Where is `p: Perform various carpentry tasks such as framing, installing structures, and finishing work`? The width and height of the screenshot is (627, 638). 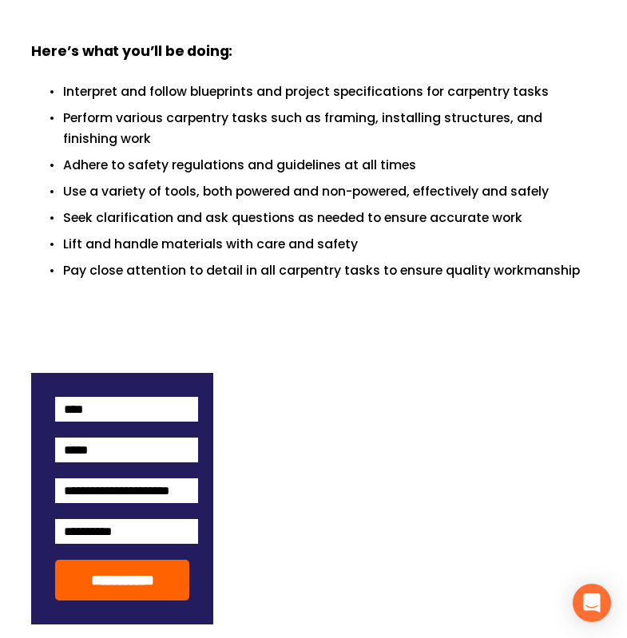 p: Perform various carpentry tasks such as framing, installing structures, and finishing work is located at coordinates (329, 128).